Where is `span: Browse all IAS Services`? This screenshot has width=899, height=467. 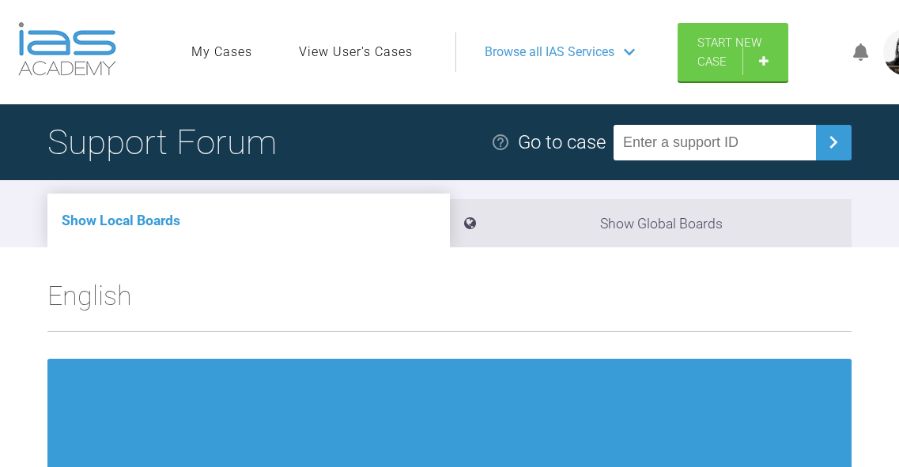 span: Browse all IAS Services is located at coordinates (549, 52).